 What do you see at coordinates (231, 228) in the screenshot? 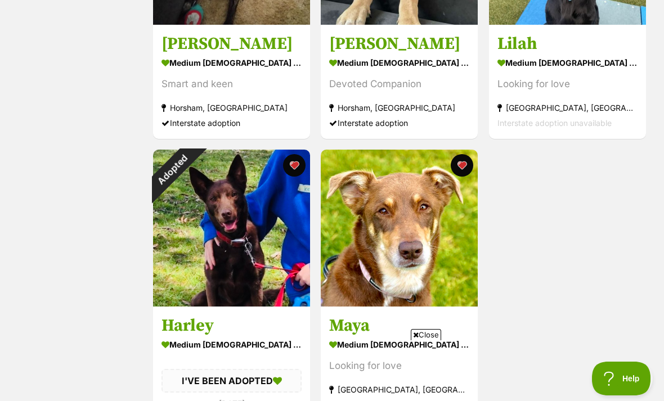
I see `img: Harley` at bounding box center [231, 228].